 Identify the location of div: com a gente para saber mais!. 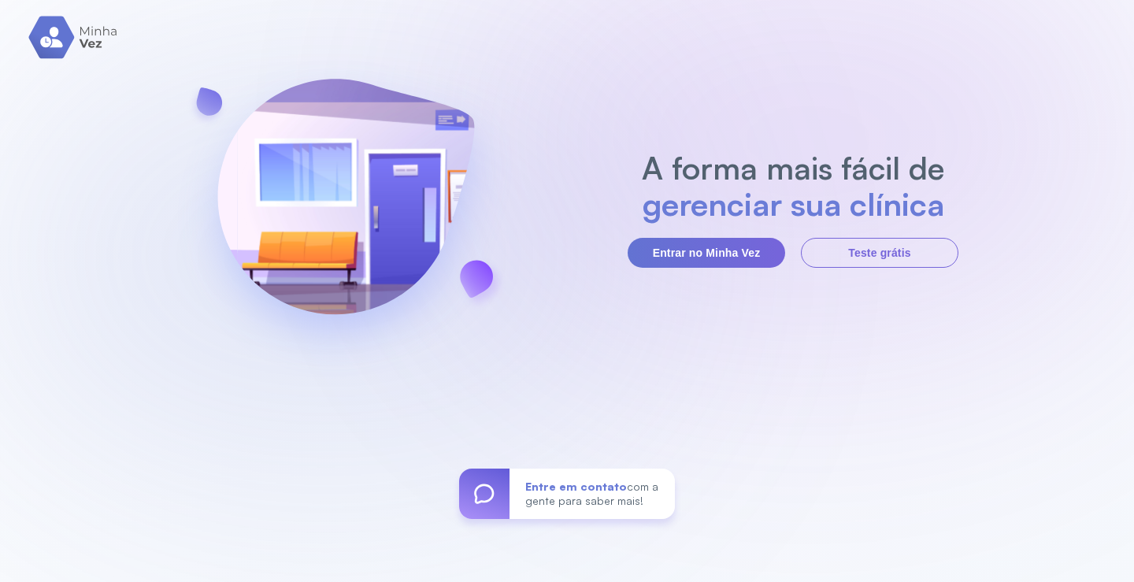
(592, 494).